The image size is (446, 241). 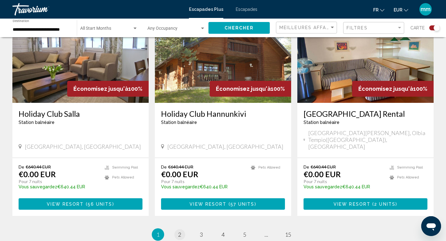 I want to click on img: 2705I01X.jpg, so click(x=366, y=53).